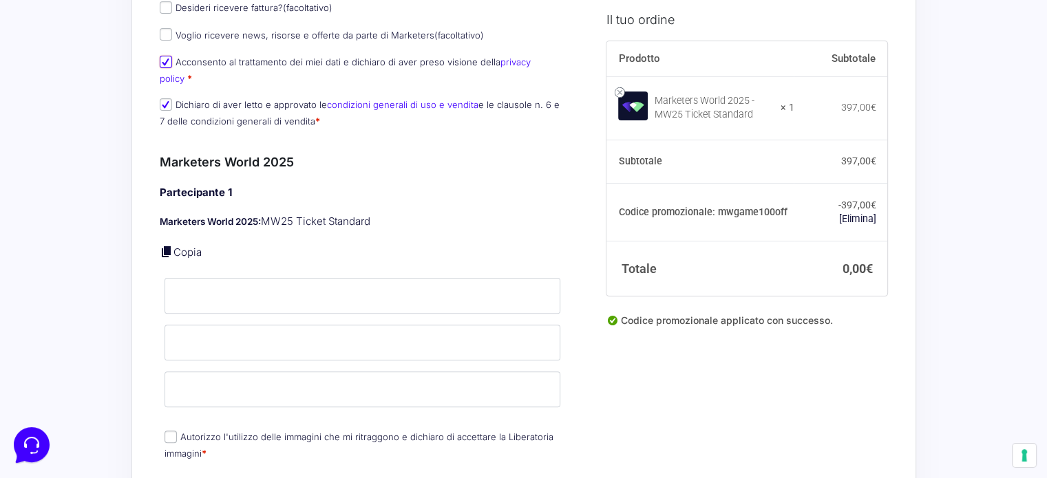  What do you see at coordinates (747, 19) in the screenshot?
I see `h3: Il tuo ordine` at bounding box center [747, 19].